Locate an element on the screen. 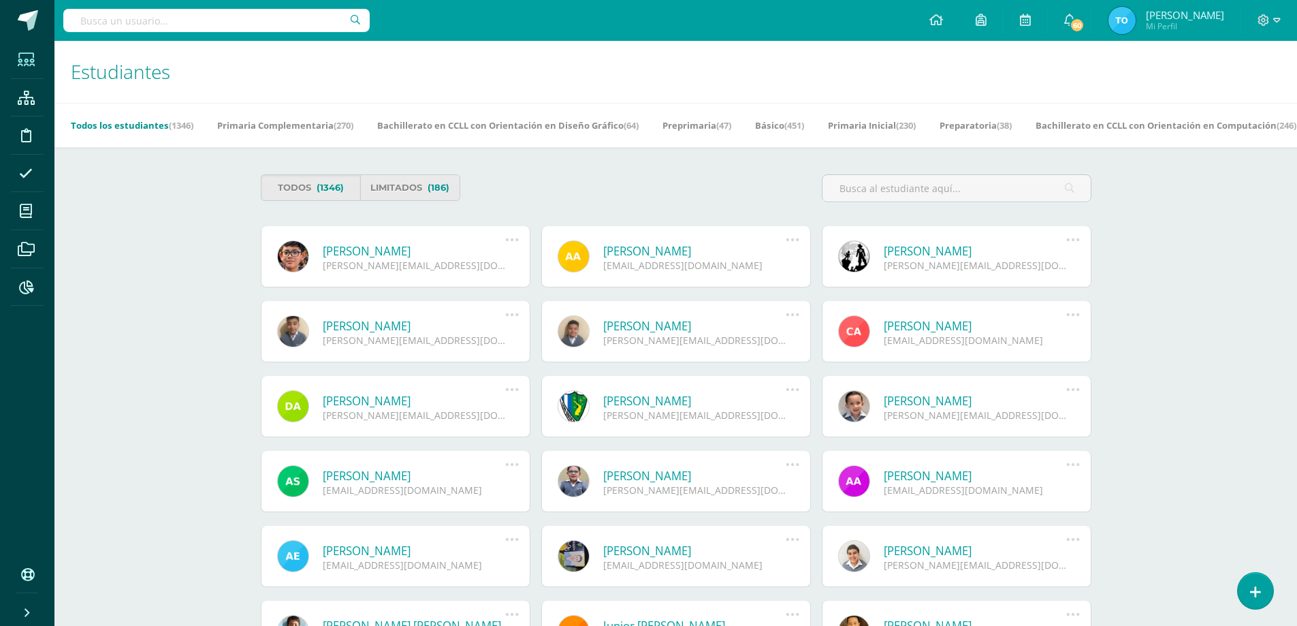  a: Todos los estudiantes(1346) is located at coordinates (132, 125).